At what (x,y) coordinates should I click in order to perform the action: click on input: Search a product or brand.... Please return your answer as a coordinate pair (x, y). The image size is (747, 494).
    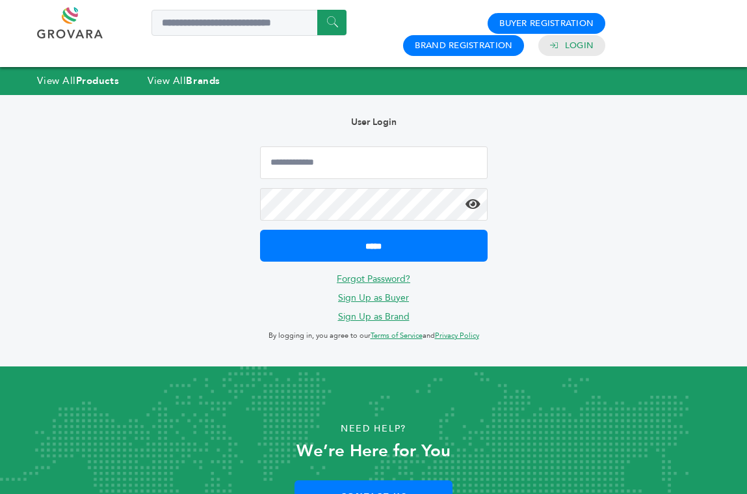
    Looking at the image, I should click on (249, 23).